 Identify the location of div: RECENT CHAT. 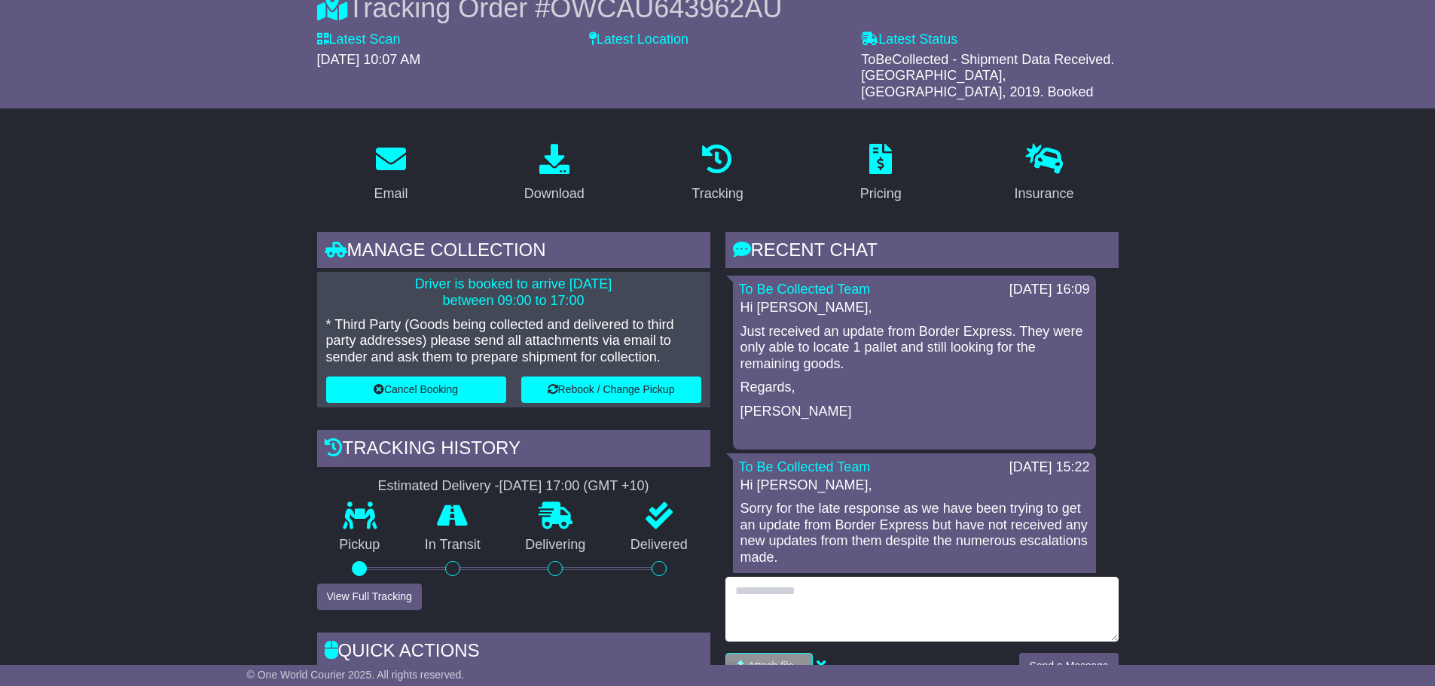
(922, 252).